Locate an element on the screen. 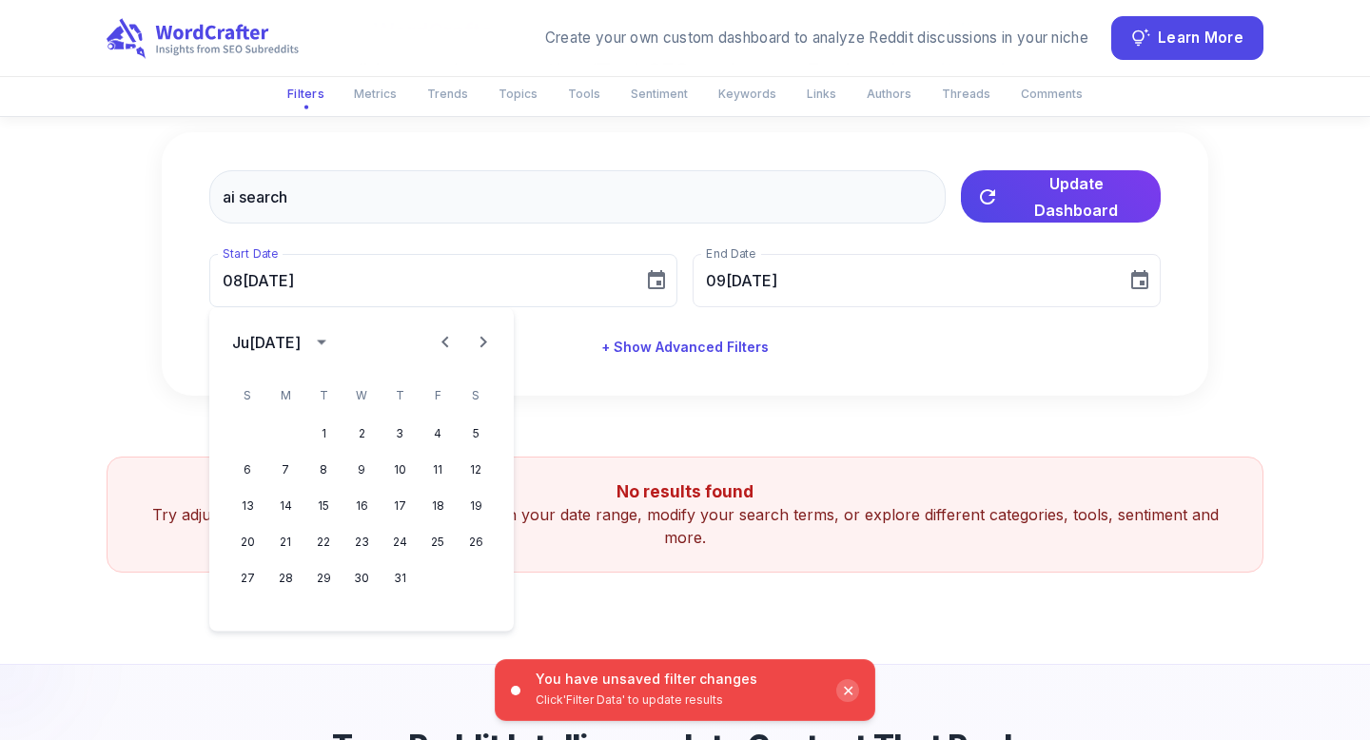  span: Update Dashboard is located at coordinates (1076, 197).